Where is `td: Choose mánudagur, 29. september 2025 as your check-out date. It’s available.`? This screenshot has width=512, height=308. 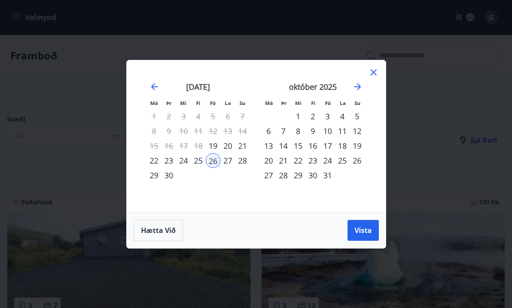 td: Choose mánudagur, 29. september 2025 as your check-out date. It’s available. is located at coordinates (154, 175).